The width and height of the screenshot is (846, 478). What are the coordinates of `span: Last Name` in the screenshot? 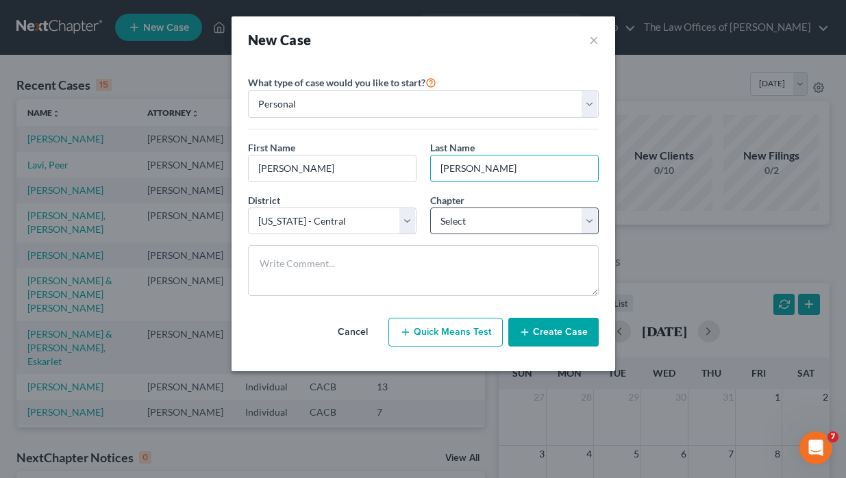 It's located at (452, 147).